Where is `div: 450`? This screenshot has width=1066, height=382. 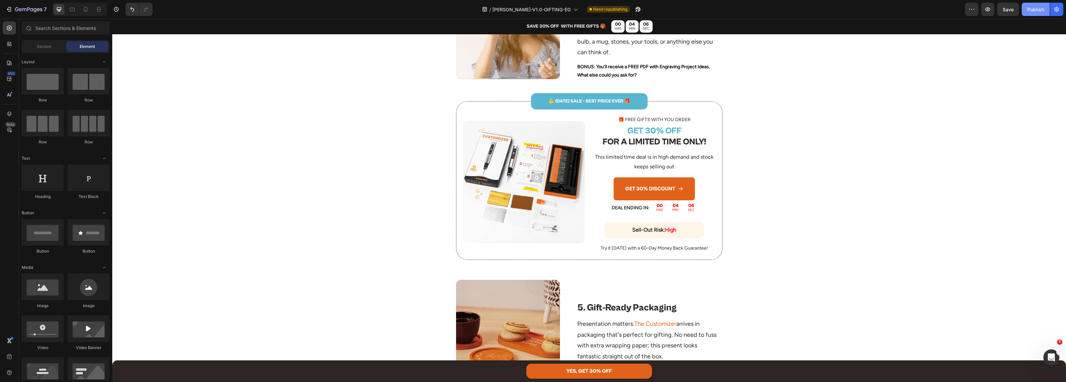
div: 450 is located at coordinates (11, 74).